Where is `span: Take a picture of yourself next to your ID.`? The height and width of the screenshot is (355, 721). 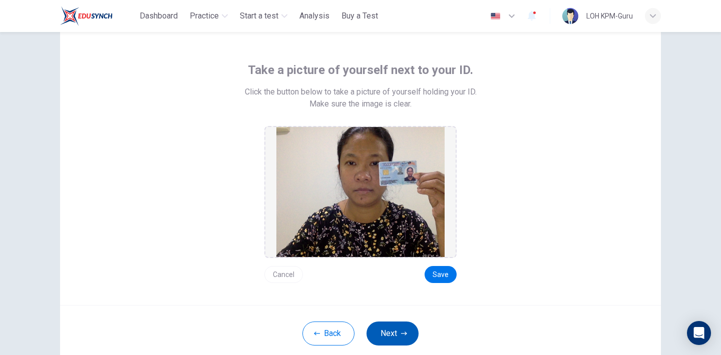 span: Take a picture of yourself next to your ID. is located at coordinates (360, 70).